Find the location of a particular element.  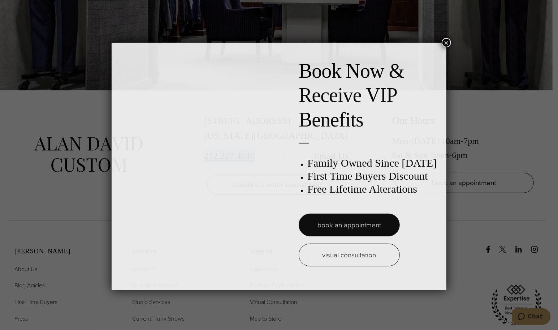

h3: First Time Buyers Discount is located at coordinates (373, 176).